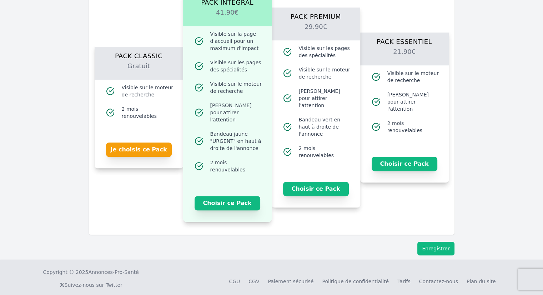 This screenshot has height=295, width=543. What do you see at coordinates (237, 141) in the screenshot?
I see `span: Bandeau jaune "URGENT" en haut à droite de l'annonce` at bounding box center [237, 141].